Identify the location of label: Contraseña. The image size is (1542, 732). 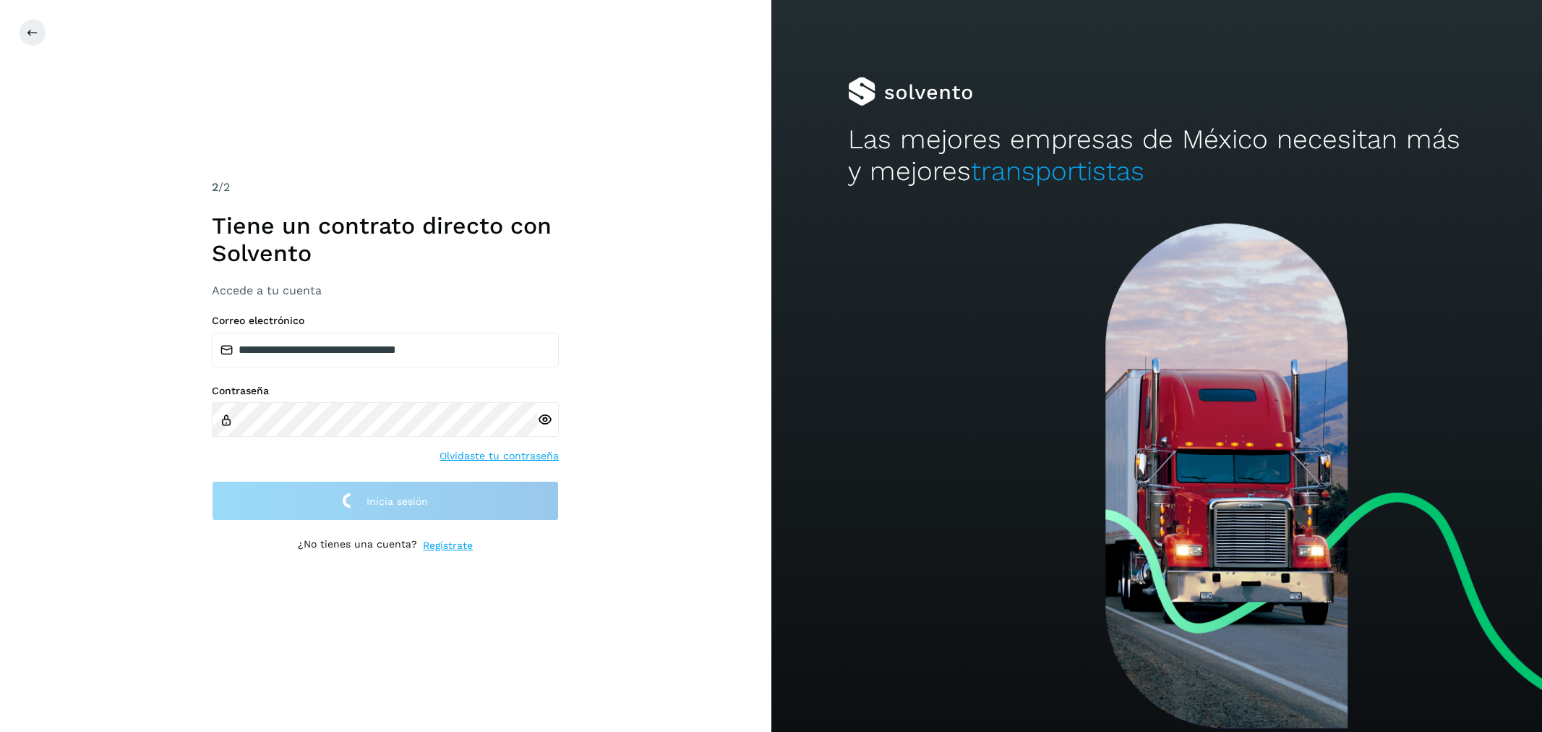
(385, 390).